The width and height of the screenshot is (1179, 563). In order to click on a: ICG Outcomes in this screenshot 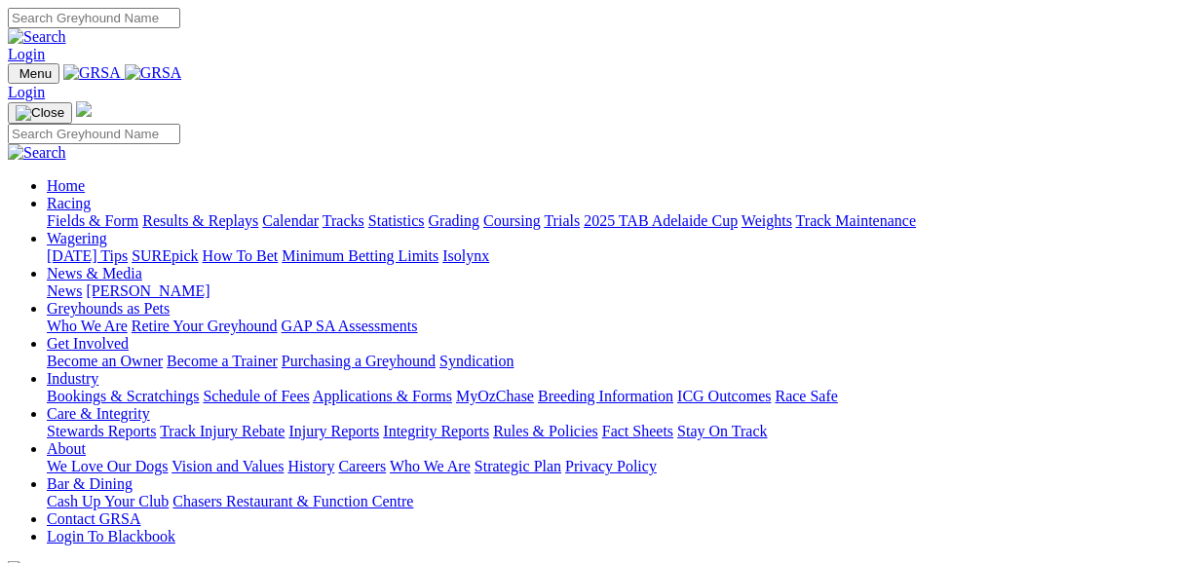, I will do `click(724, 396)`.